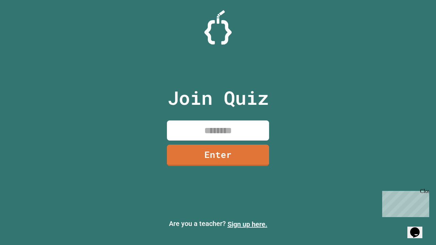 Image resolution: width=436 pixels, height=245 pixels. I want to click on p: Are you a teacher?, so click(218, 224).